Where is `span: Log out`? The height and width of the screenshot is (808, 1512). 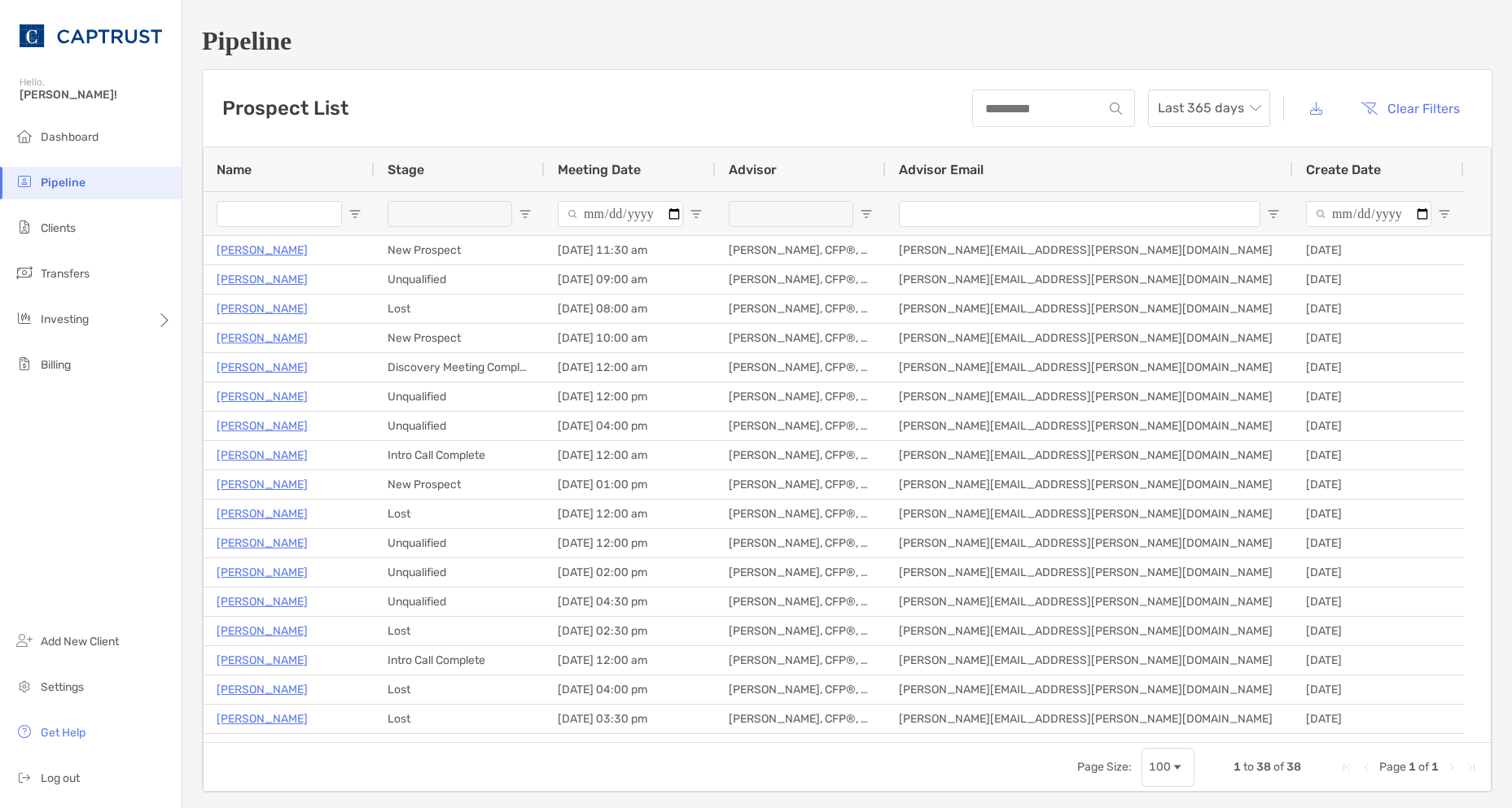 span: Log out is located at coordinates (61, 778).